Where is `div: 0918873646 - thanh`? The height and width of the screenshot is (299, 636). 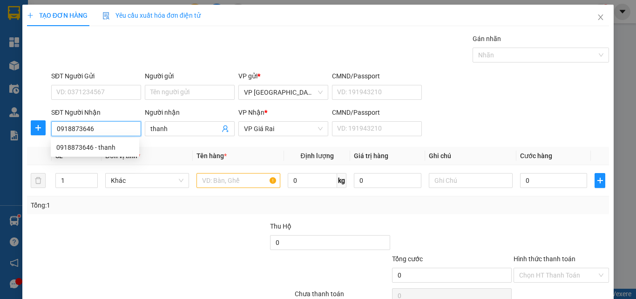 div: 0918873646 - thanh is located at coordinates (95, 147).